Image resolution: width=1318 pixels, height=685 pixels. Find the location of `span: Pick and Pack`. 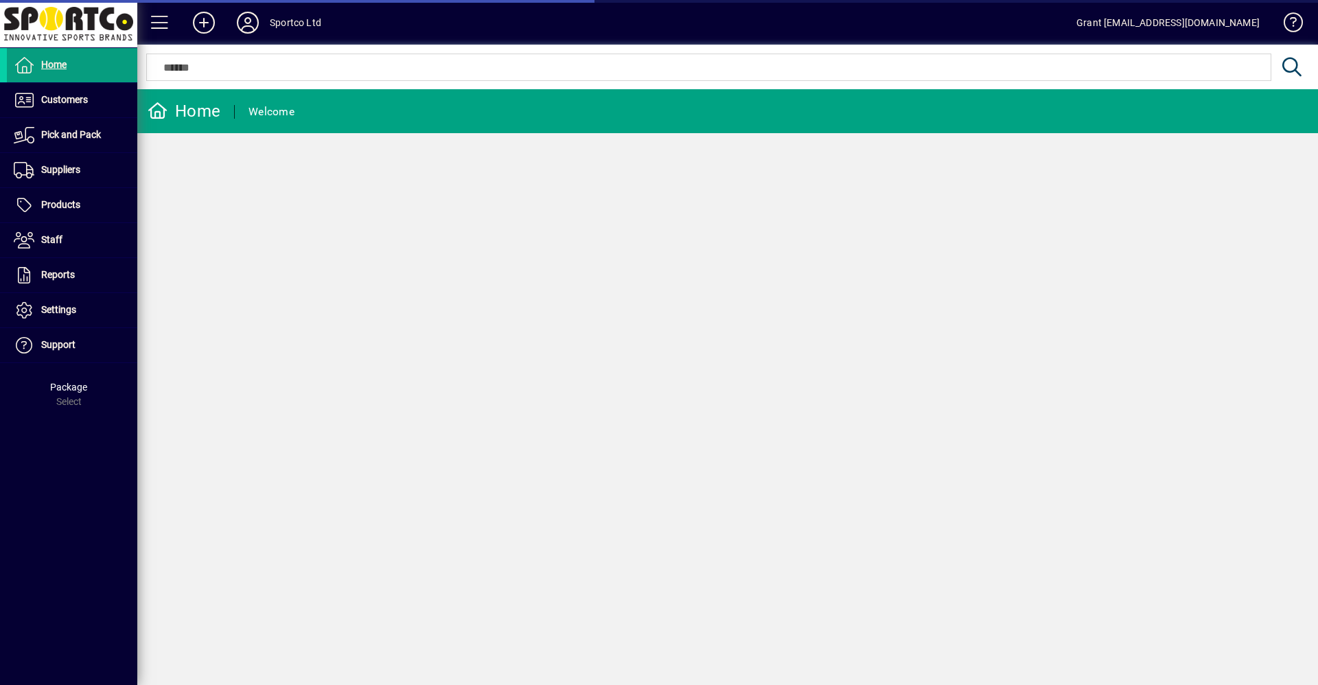

span: Pick and Pack is located at coordinates (71, 135).